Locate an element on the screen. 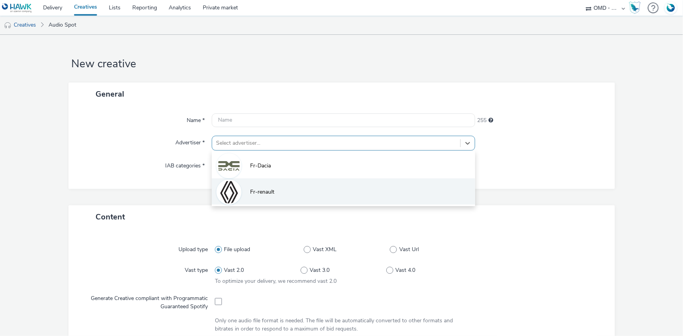  a: Audio Spot is located at coordinates (62, 25).